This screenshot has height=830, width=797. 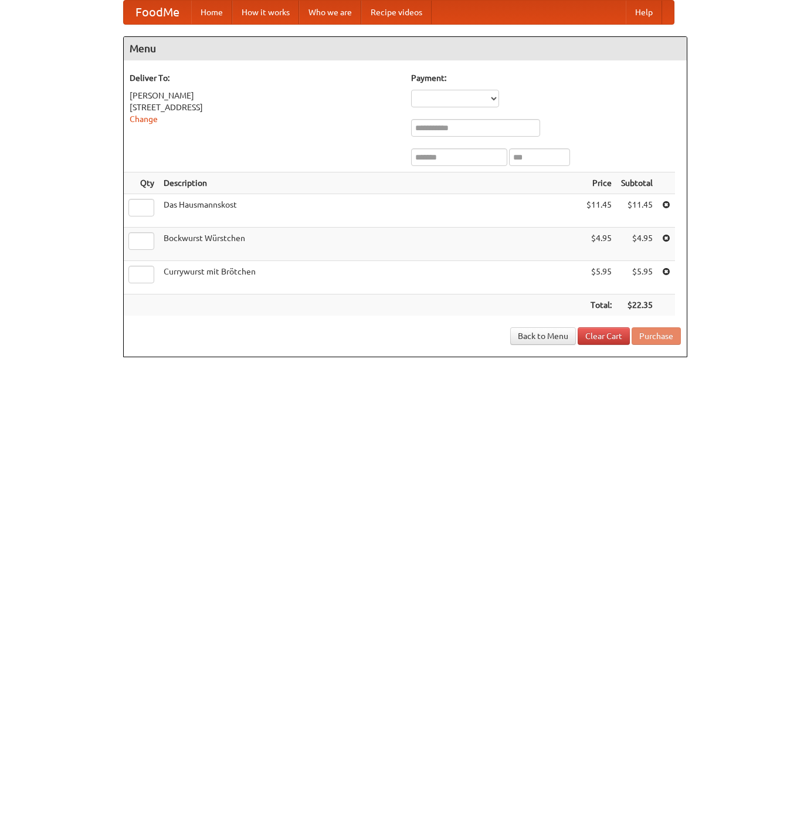 What do you see at coordinates (637, 183) in the screenshot?
I see `th: Subtotal` at bounding box center [637, 183].